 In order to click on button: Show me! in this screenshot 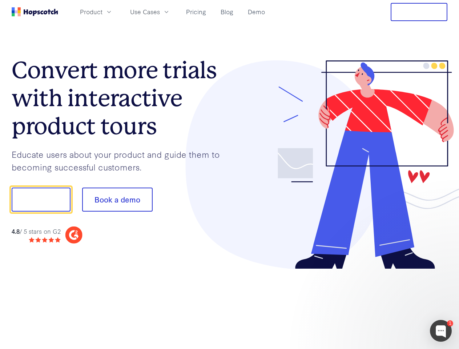, I will do `click(41, 199)`.